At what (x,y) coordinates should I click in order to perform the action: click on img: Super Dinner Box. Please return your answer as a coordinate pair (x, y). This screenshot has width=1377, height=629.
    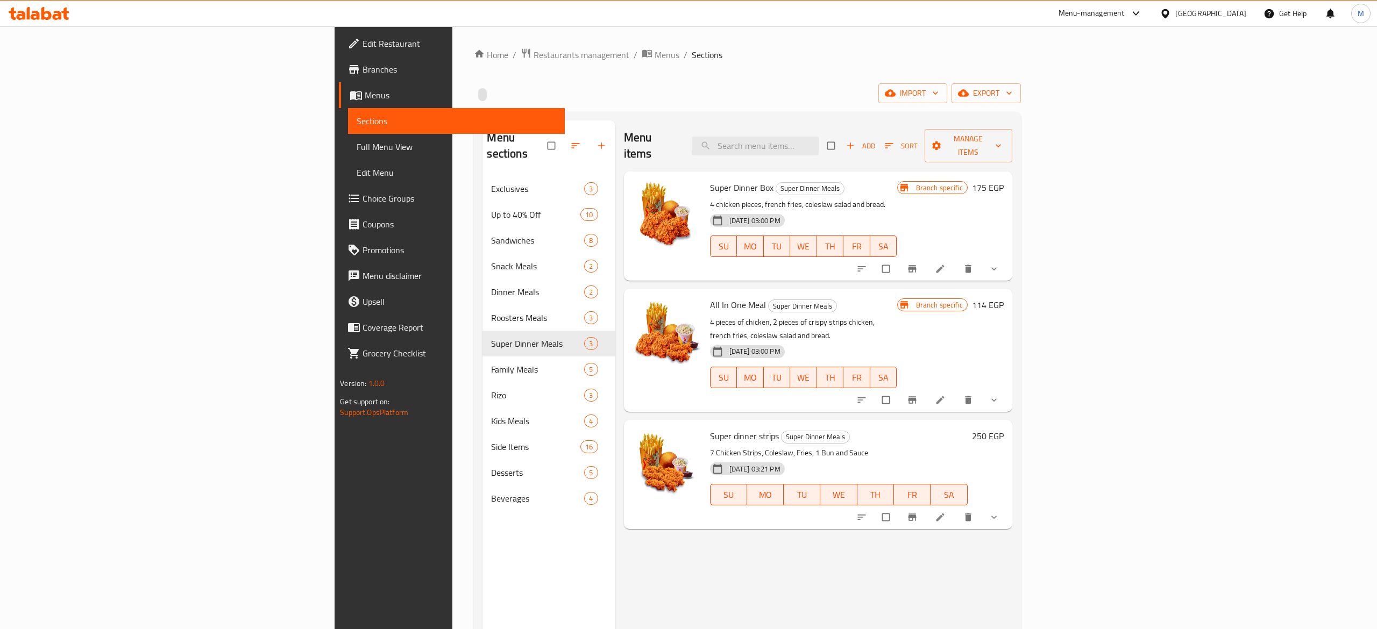
    Looking at the image, I should click on (667, 215).